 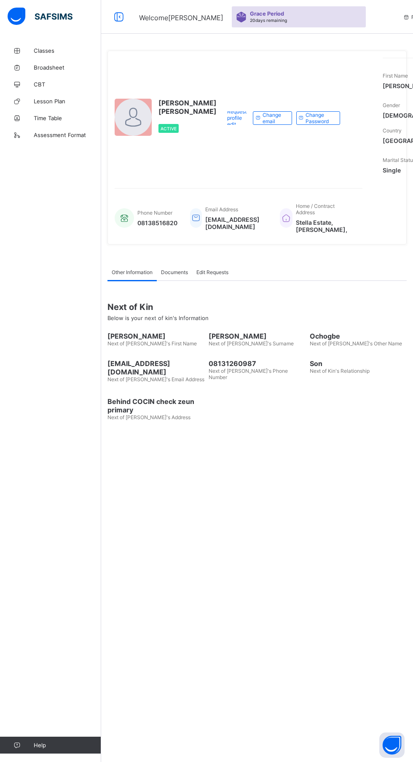 What do you see at coordinates (392, 745) in the screenshot?
I see `button: Open asap` at bounding box center [392, 745].